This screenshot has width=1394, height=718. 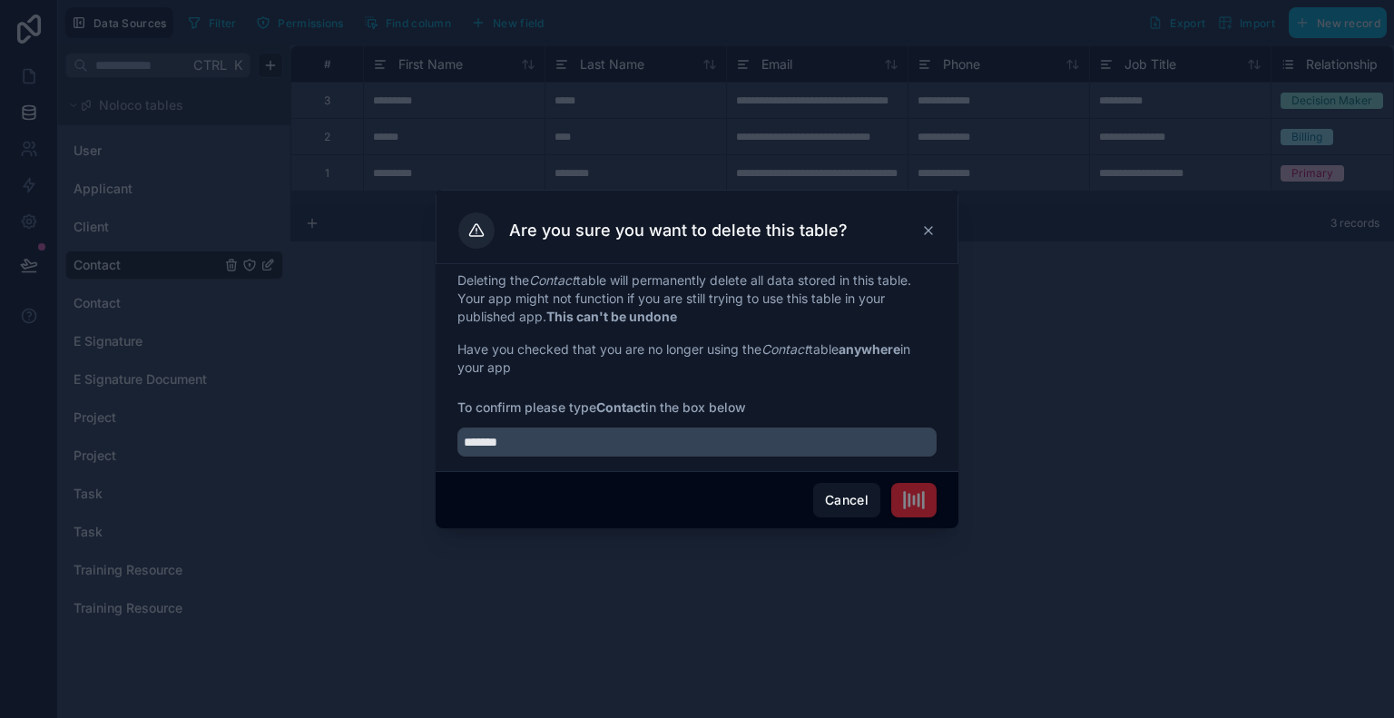 I want to click on button: Cancel, so click(x=847, y=500).